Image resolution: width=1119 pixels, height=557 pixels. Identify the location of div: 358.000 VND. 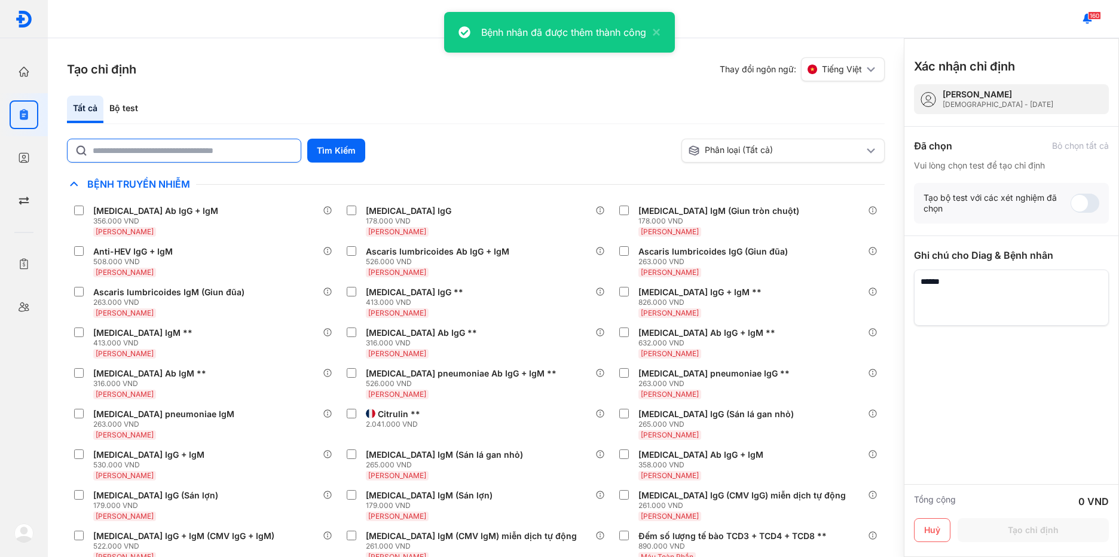
(703, 465).